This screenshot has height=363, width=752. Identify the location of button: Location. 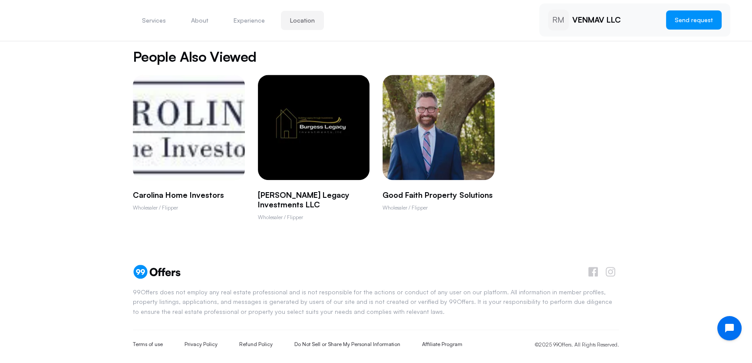
(302, 20).